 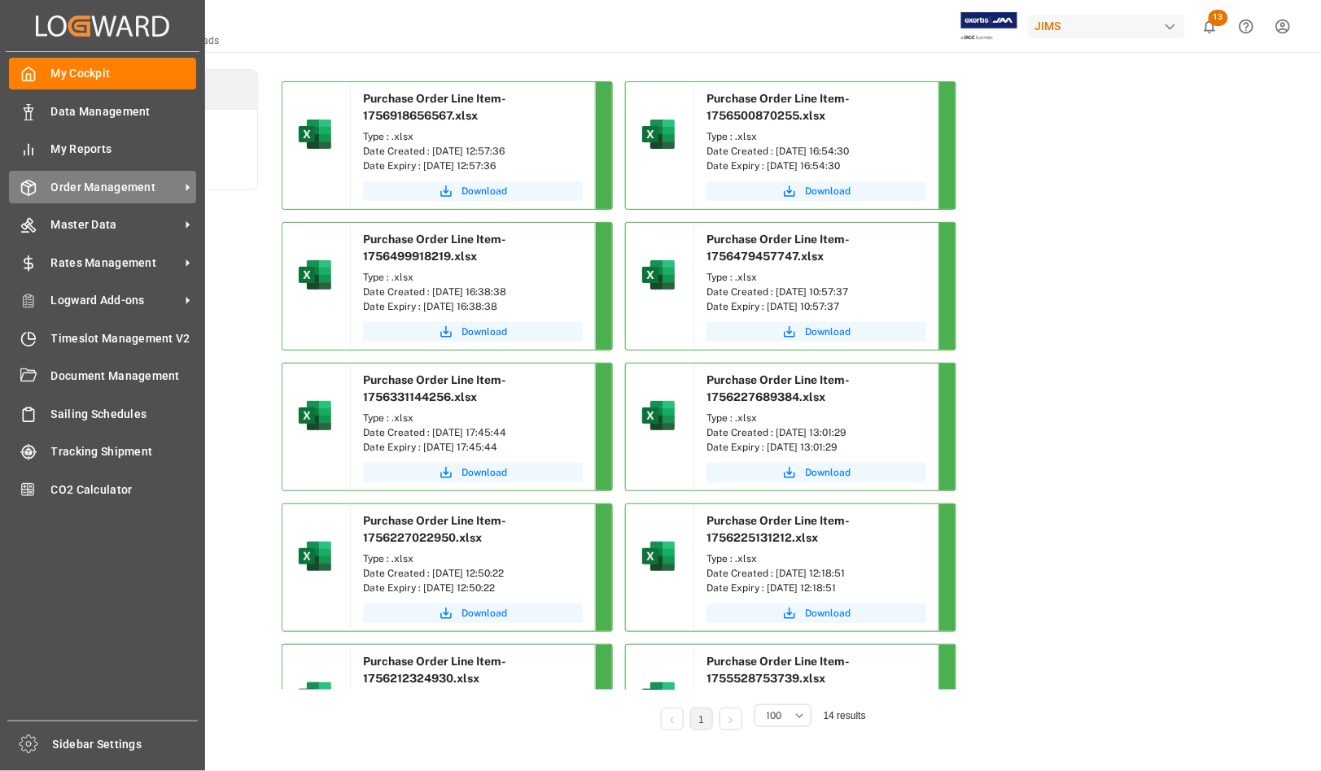 What do you see at coordinates (103, 489) in the screenshot?
I see `a: CO2 Calculator` at bounding box center [103, 489].